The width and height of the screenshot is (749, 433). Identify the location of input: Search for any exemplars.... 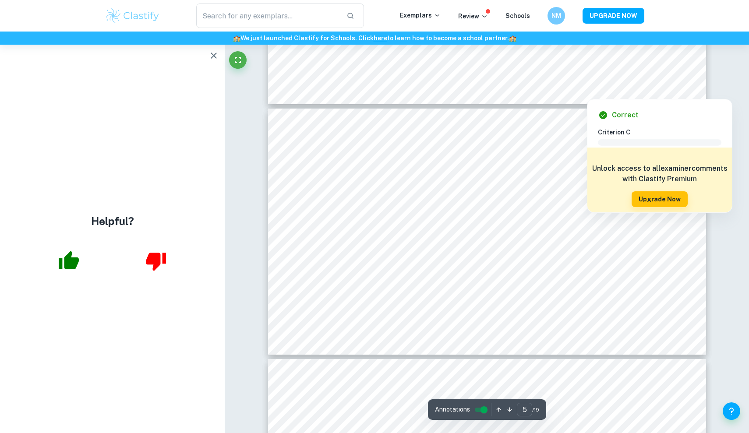
(268, 16).